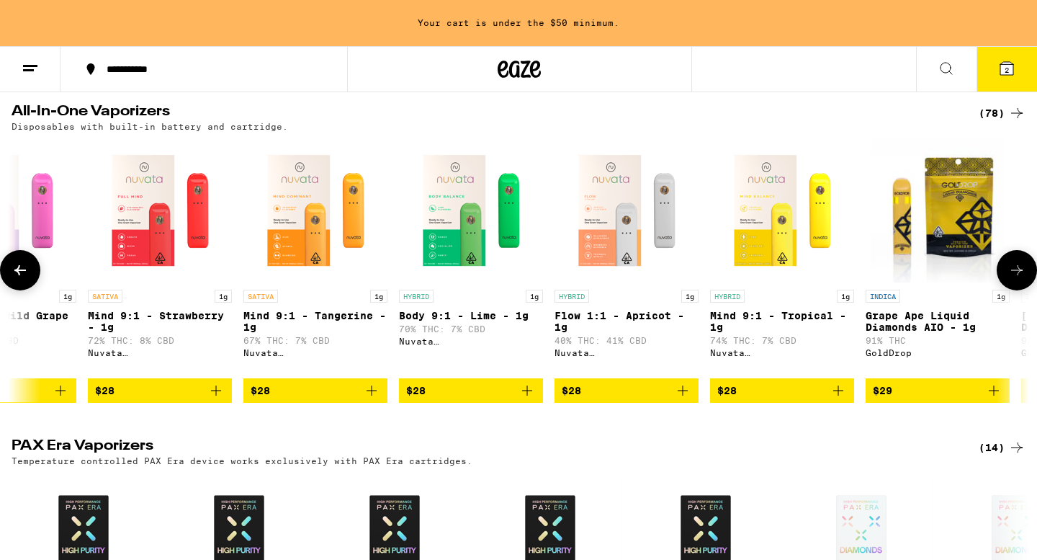 The height and width of the screenshot is (560, 1037). Describe the element at coordinates (782, 321) in the screenshot. I see `p: Mind 9:1 - Tropical - 1g` at that location.